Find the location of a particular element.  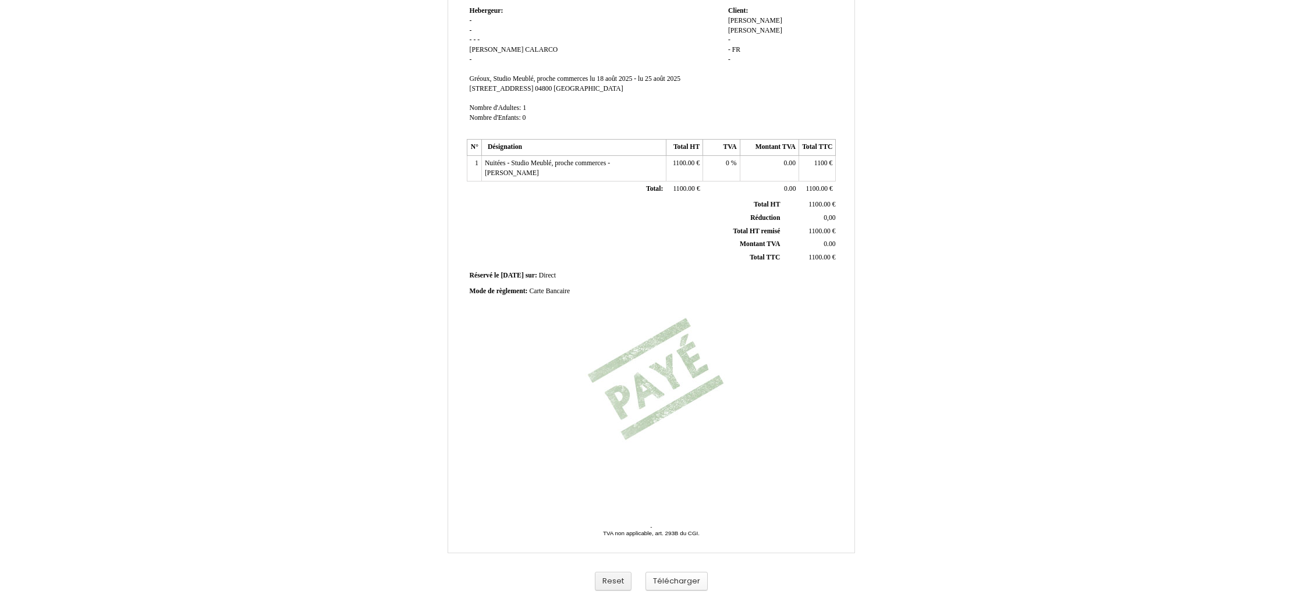

span: Mode de règlement: is located at coordinates (499, 291).